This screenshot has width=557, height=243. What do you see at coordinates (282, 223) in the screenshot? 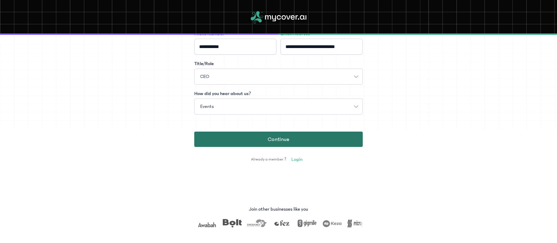
I see `img: fez.png` at bounding box center [282, 223].